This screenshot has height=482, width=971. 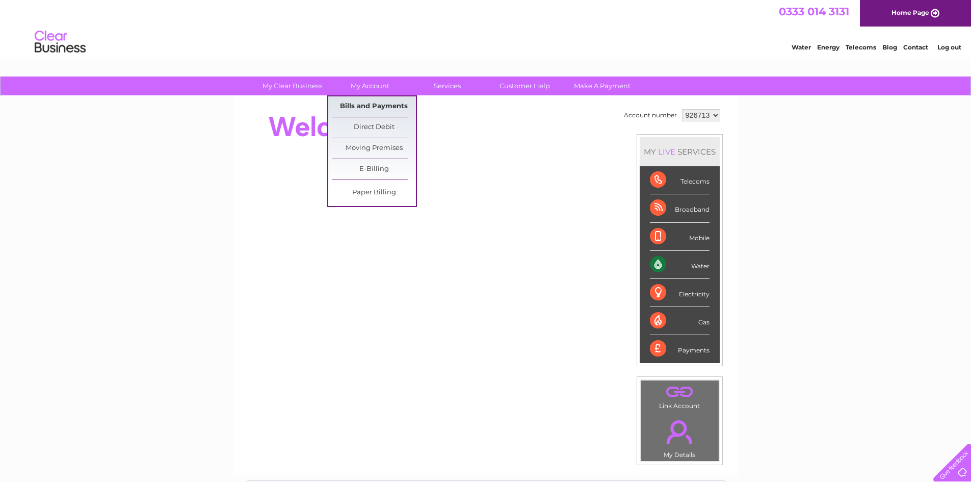 I want to click on a: My Account, so click(x=370, y=86).